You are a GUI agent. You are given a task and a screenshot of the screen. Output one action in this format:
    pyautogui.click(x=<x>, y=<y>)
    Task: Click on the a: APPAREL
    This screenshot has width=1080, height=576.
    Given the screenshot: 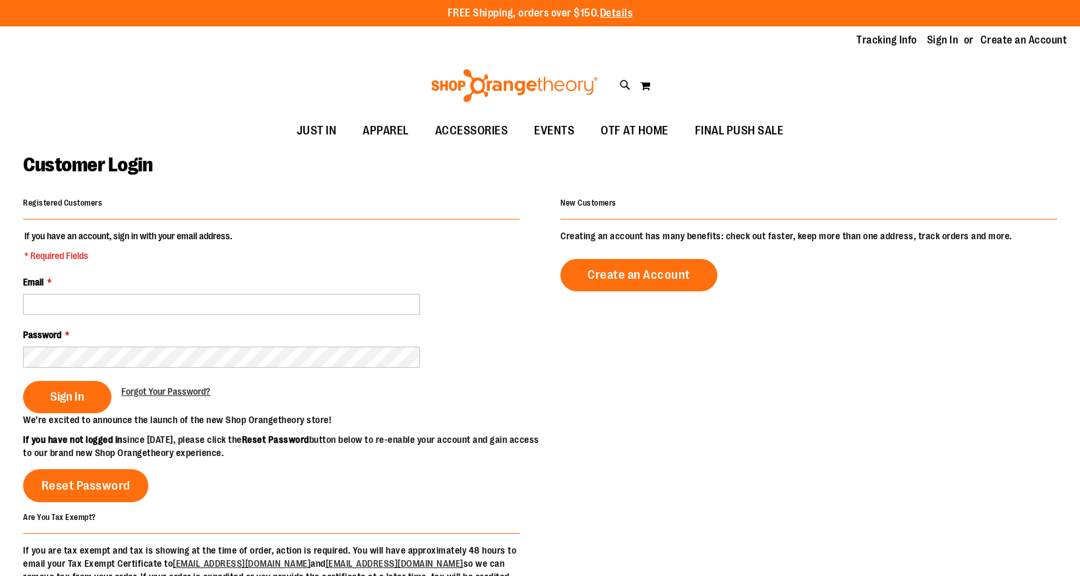 What is the action you would take?
    pyautogui.click(x=386, y=131)
    